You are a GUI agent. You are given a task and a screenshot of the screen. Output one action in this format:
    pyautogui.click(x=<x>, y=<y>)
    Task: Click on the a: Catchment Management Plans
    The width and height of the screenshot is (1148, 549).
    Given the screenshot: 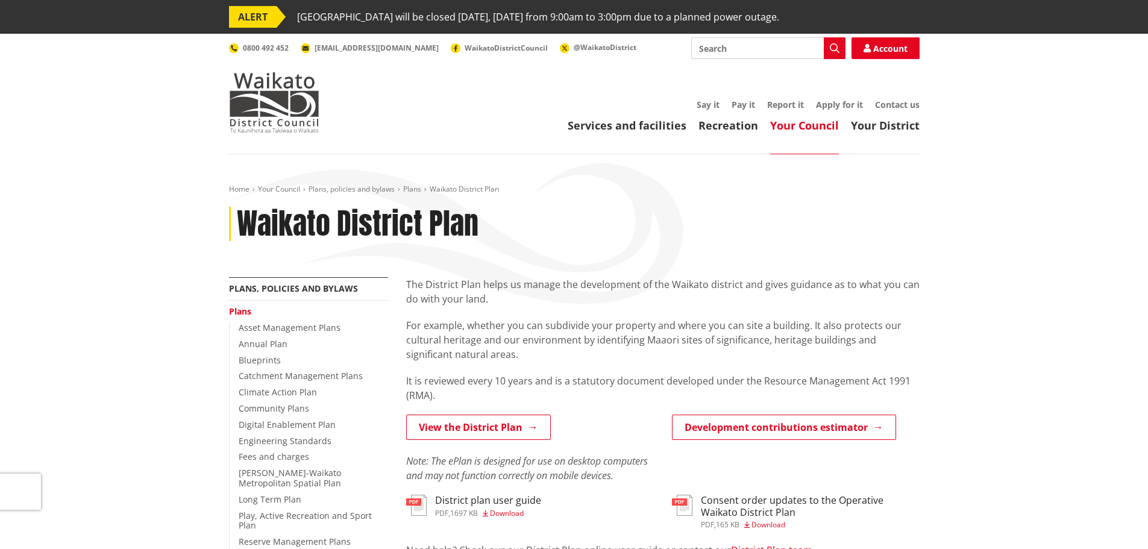 What is the action you would take?
    pyautogui.click(x=301, y=376)
    